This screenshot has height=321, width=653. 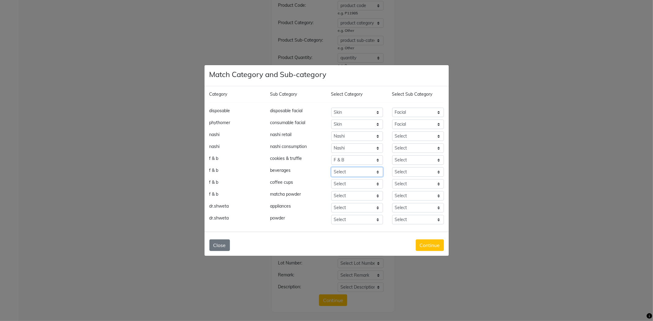 I want to click on div: matcha powder, so click(x=296, y=196).